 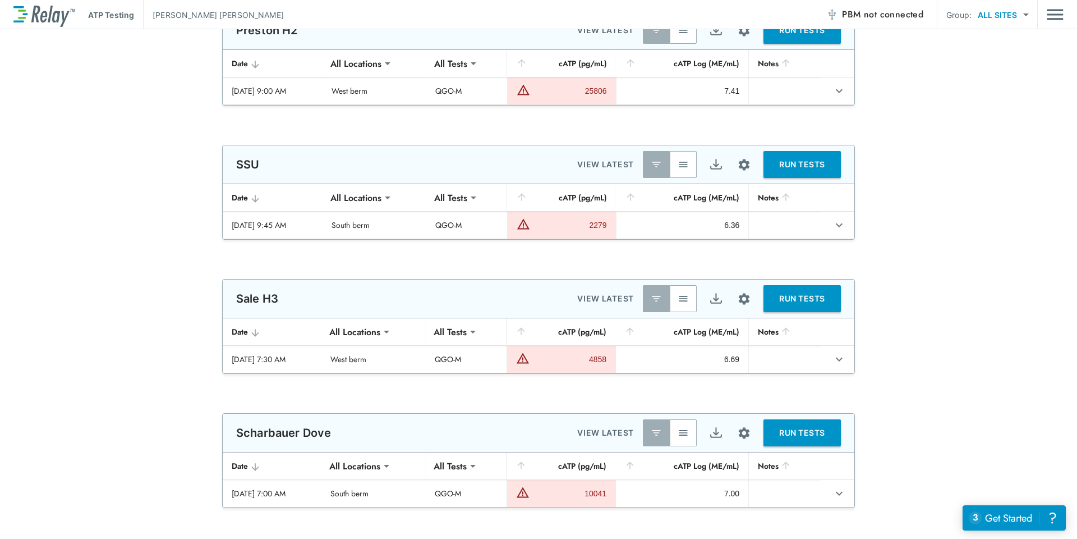 I want to click on span: PBM, so click(x=882, y=15).